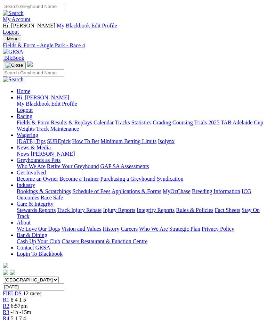 This screenshot has height=320, width=267. I want to click on a: 2025 TAB Adelaide Cup, so click(235, 122).